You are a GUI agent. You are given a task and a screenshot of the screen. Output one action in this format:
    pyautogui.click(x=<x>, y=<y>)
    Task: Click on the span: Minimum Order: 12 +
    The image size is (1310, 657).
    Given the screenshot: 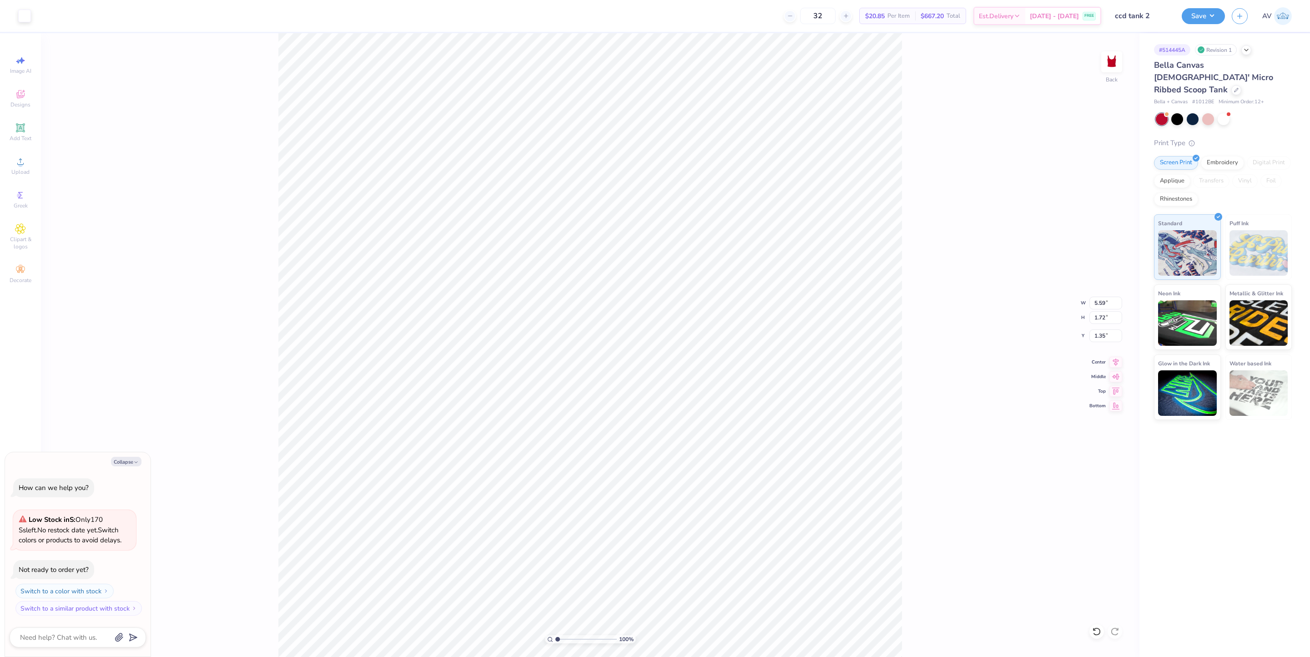 What is the action you would take?
    pyautogui.click(x=1241, y=102)
    